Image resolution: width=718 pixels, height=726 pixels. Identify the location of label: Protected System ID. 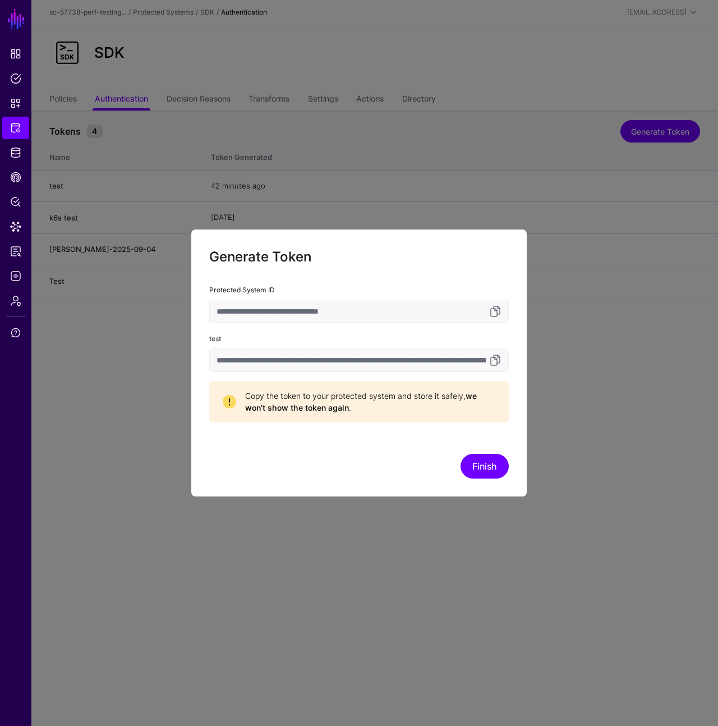
(242, 290).